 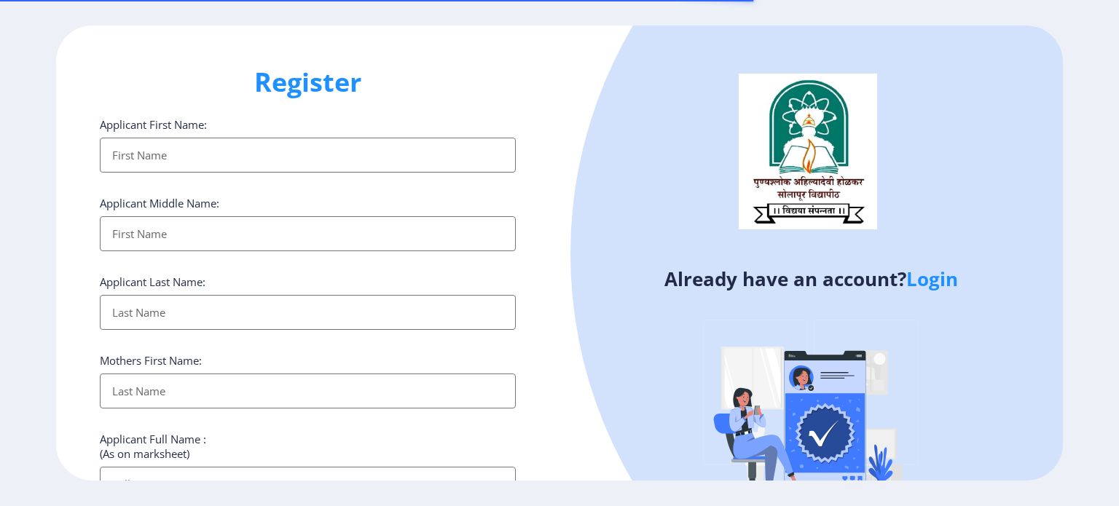 What do you see at coordinates (153, 125) in the screenshot?
I see `label: Applicant First Name:` at bounding box center [153, 125].